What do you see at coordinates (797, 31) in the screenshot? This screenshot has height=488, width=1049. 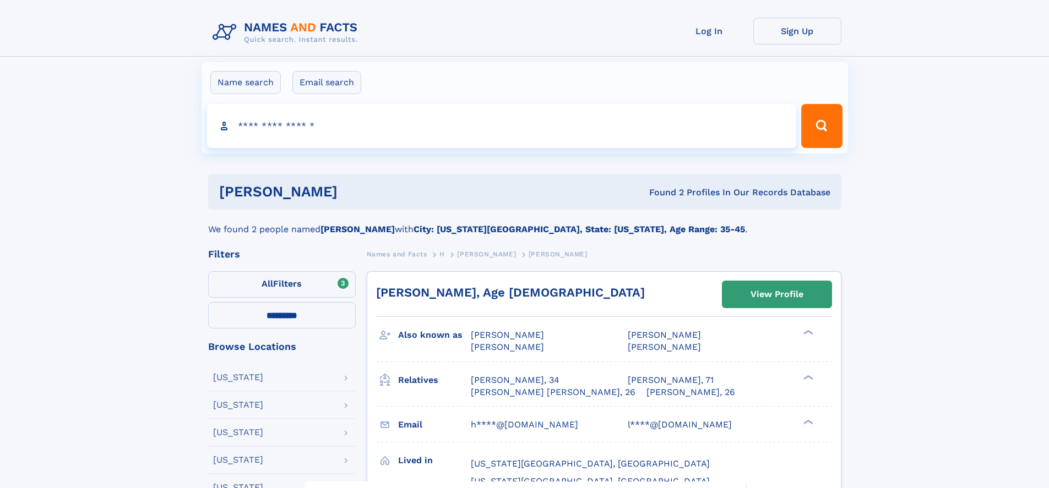 I see `a: Sign Up` at bounding box center [797, 31].